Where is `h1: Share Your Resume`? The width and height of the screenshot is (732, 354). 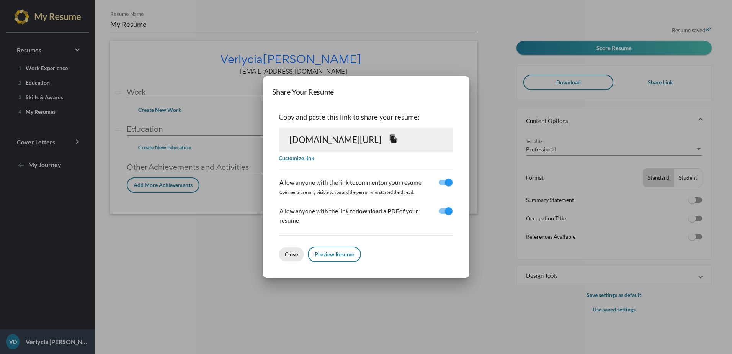
h1: Share Your Resume is located at coordinates (366, 92).